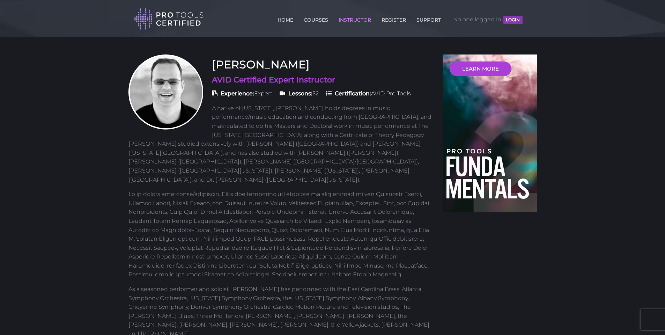  I want to click on span: 52, so click(299, 93).